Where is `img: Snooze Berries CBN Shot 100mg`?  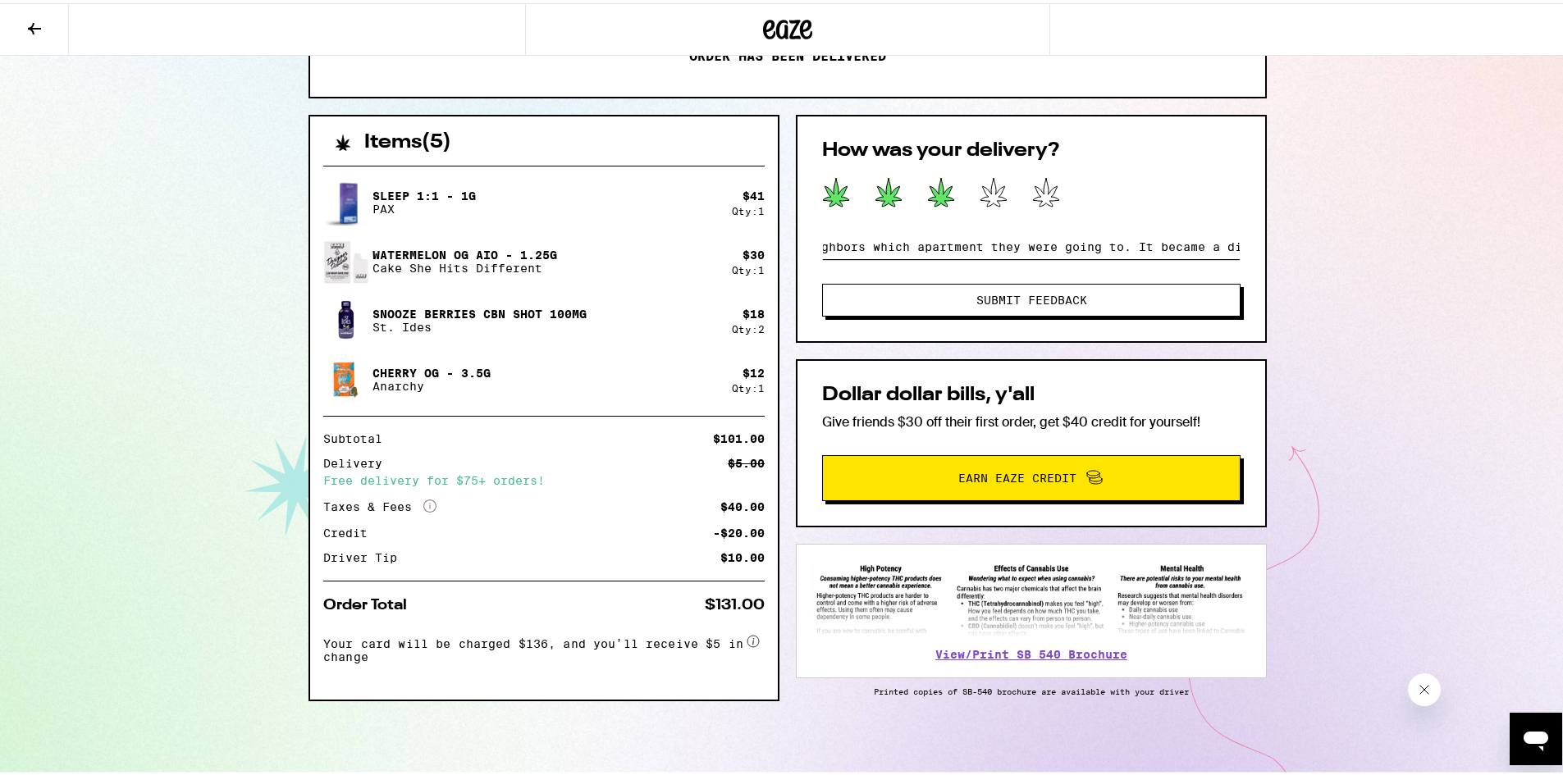 img: Snooze Berries CBN Shot 100mg is located at coordinates (346, 317).